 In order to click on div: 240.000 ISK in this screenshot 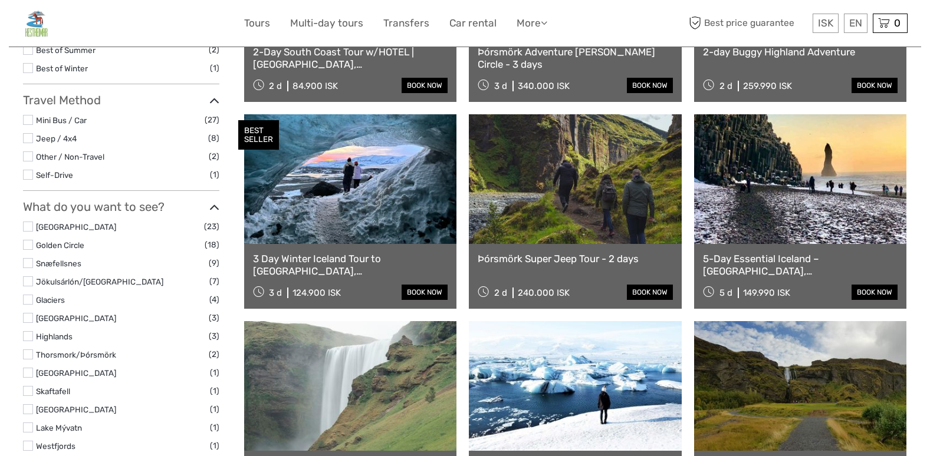, I will do `click(544, 293)`.